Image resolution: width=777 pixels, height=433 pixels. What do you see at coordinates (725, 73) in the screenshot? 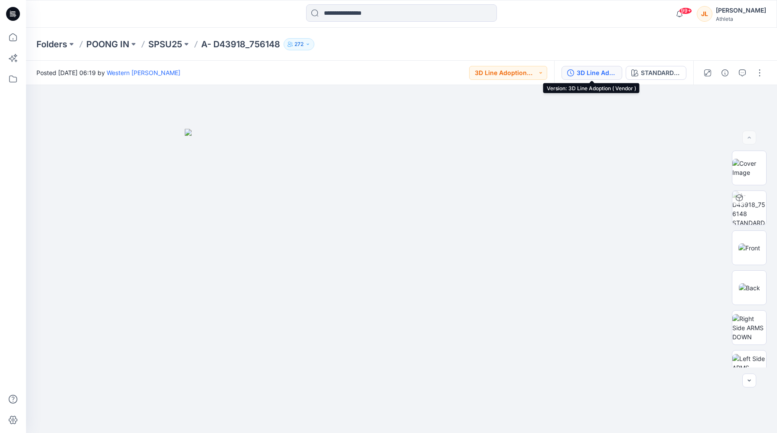
I see `button: Details` at bounding box center [725, 73].